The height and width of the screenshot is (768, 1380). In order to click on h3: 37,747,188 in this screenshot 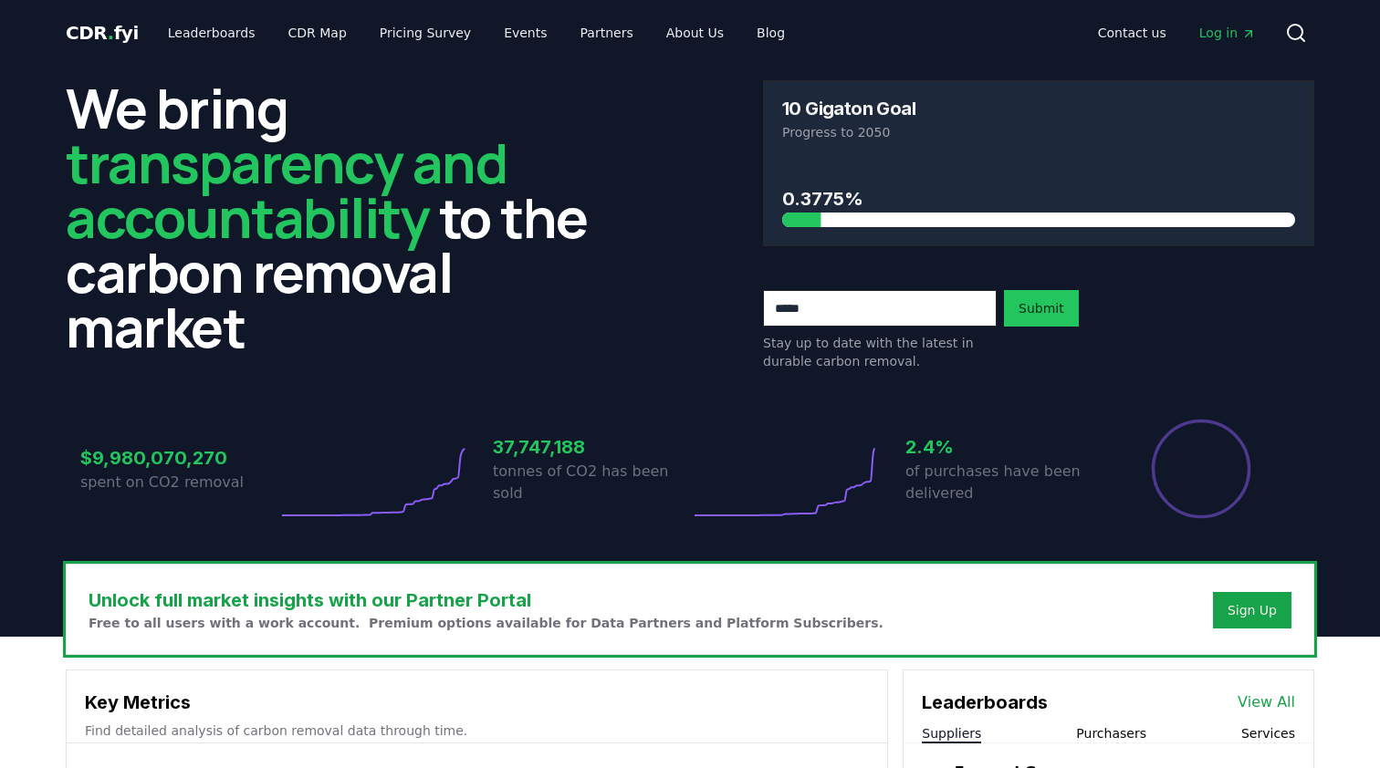, I will do `click(591, 447)`.